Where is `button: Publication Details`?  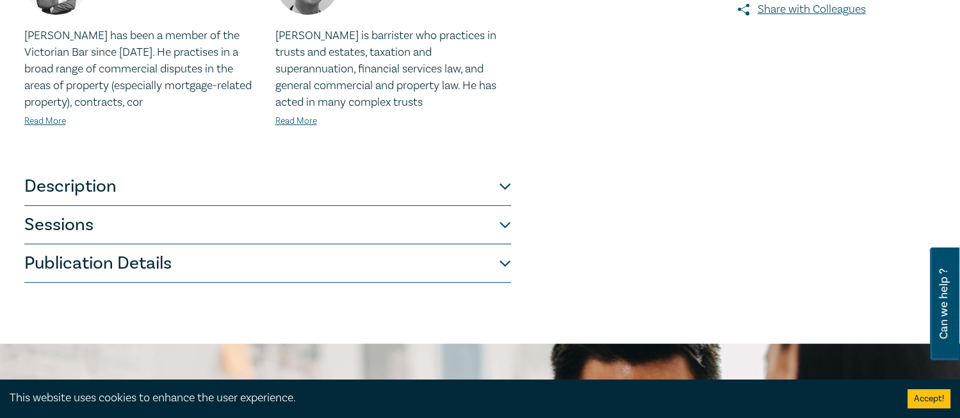 button: Publication Details is located at coordinates (268, 263).